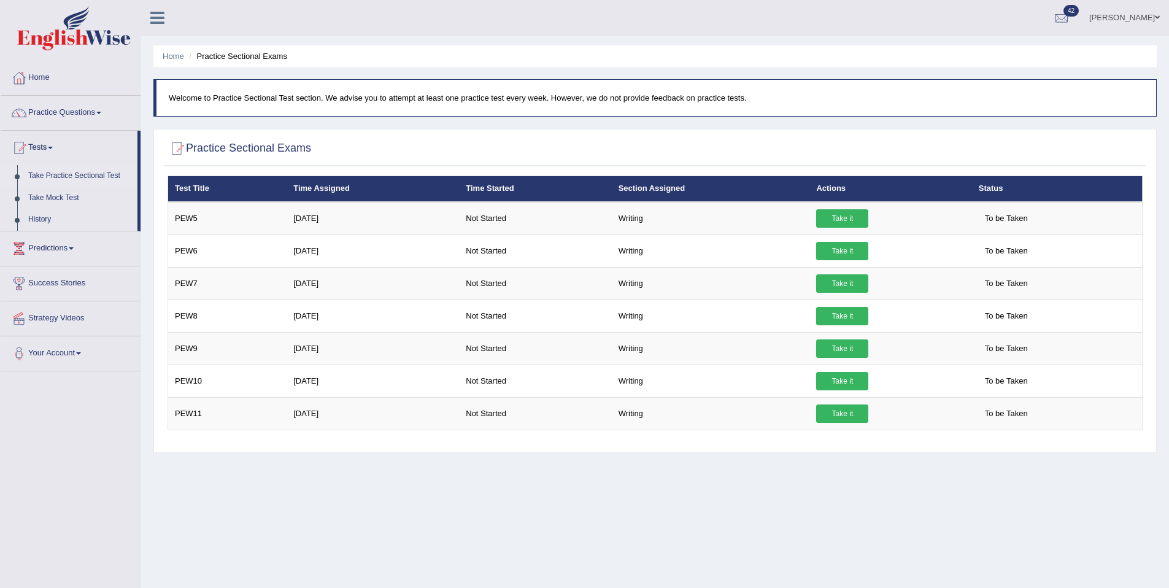 The height and width of the screenshot is (588, 1169). I want to click on th: Time Started, so click(535, 189).